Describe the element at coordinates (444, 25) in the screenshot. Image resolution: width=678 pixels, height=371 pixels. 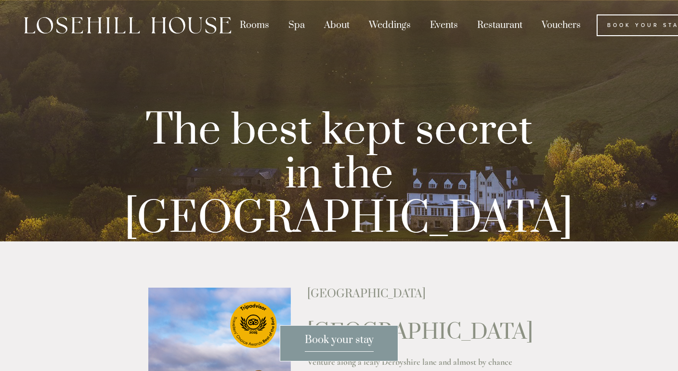
I see `div: Events` at that location.